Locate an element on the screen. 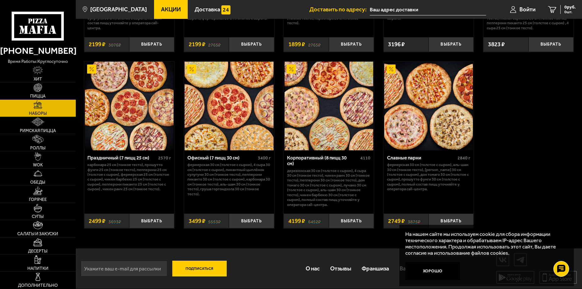 This screenshot has height=289, width=582. span: Обеды is located at coordinates (38, 182).